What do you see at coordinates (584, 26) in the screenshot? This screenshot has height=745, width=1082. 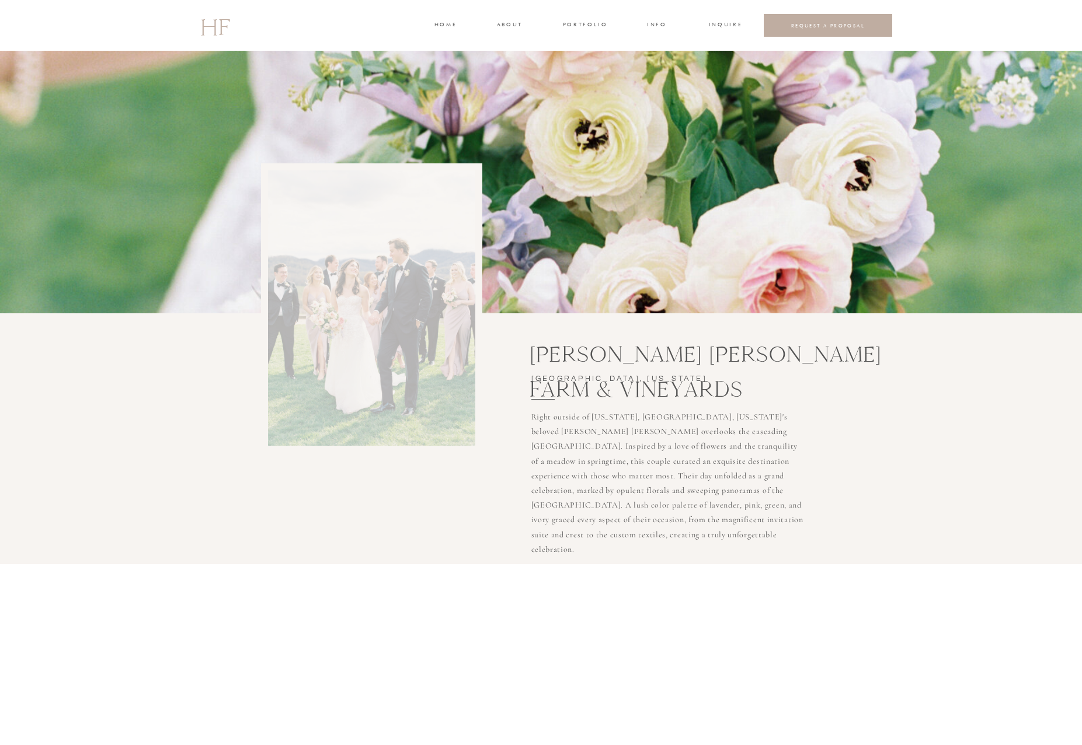 I see `h3: portfolio` at bounding box center [584, 26].